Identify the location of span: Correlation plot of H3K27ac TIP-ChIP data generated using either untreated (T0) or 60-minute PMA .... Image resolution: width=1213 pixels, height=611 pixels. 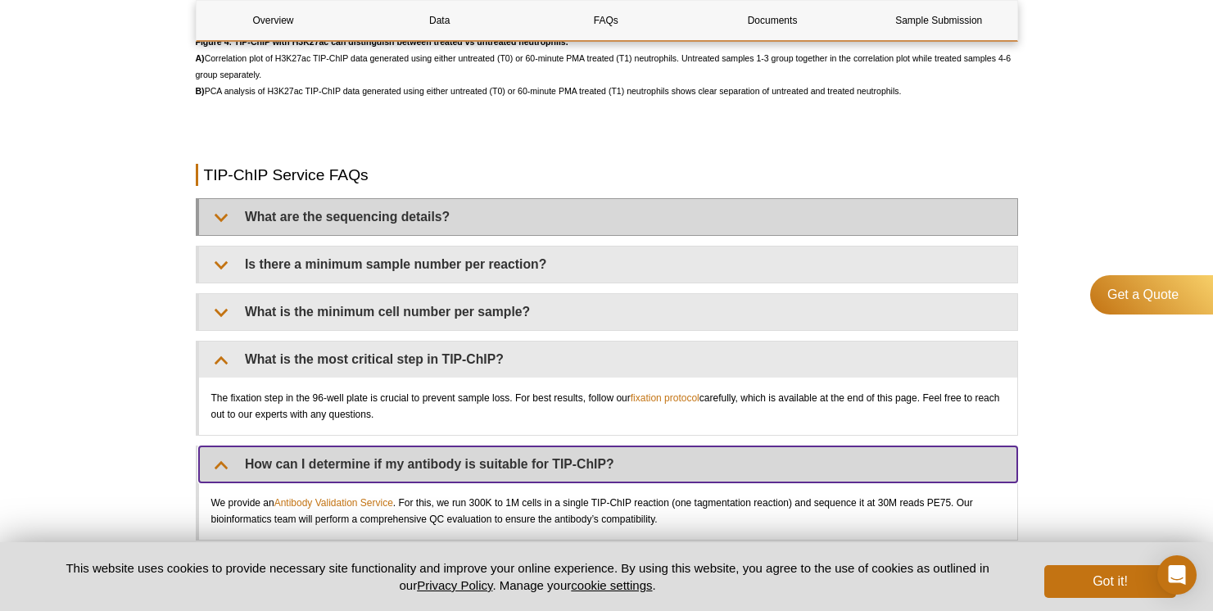
(604, 66).